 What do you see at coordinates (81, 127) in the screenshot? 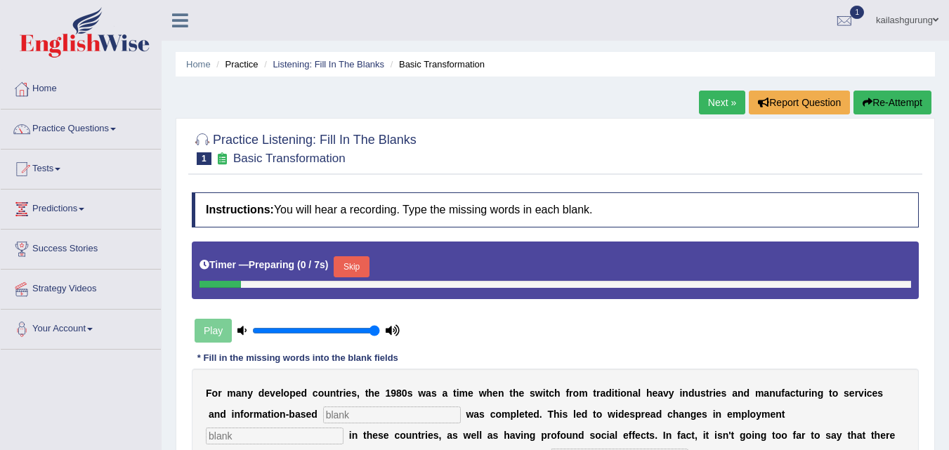
I see `a: Practice Questions` at bounding box center [81, 127].